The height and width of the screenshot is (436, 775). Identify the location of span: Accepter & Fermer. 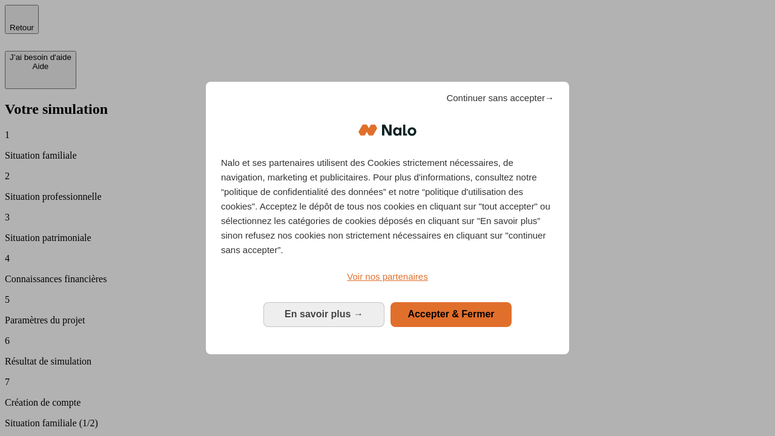
(451, 314).